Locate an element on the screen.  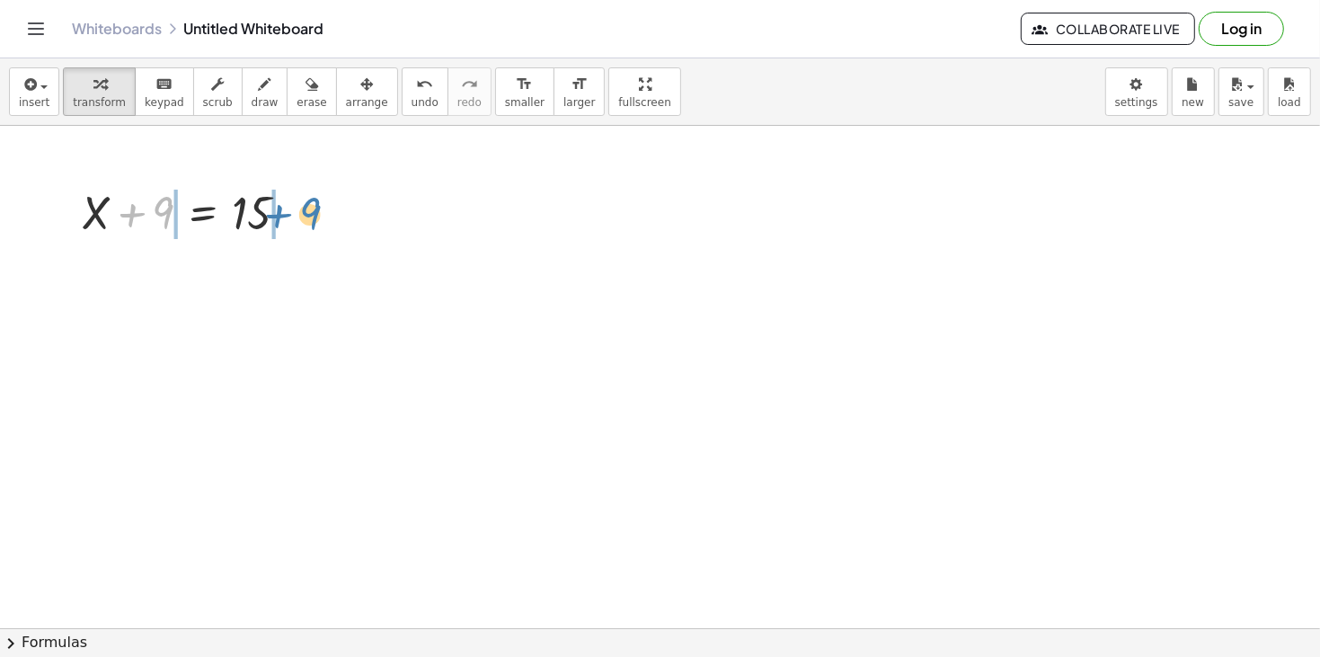
button: undoundo is located at coordinates (425, 92).